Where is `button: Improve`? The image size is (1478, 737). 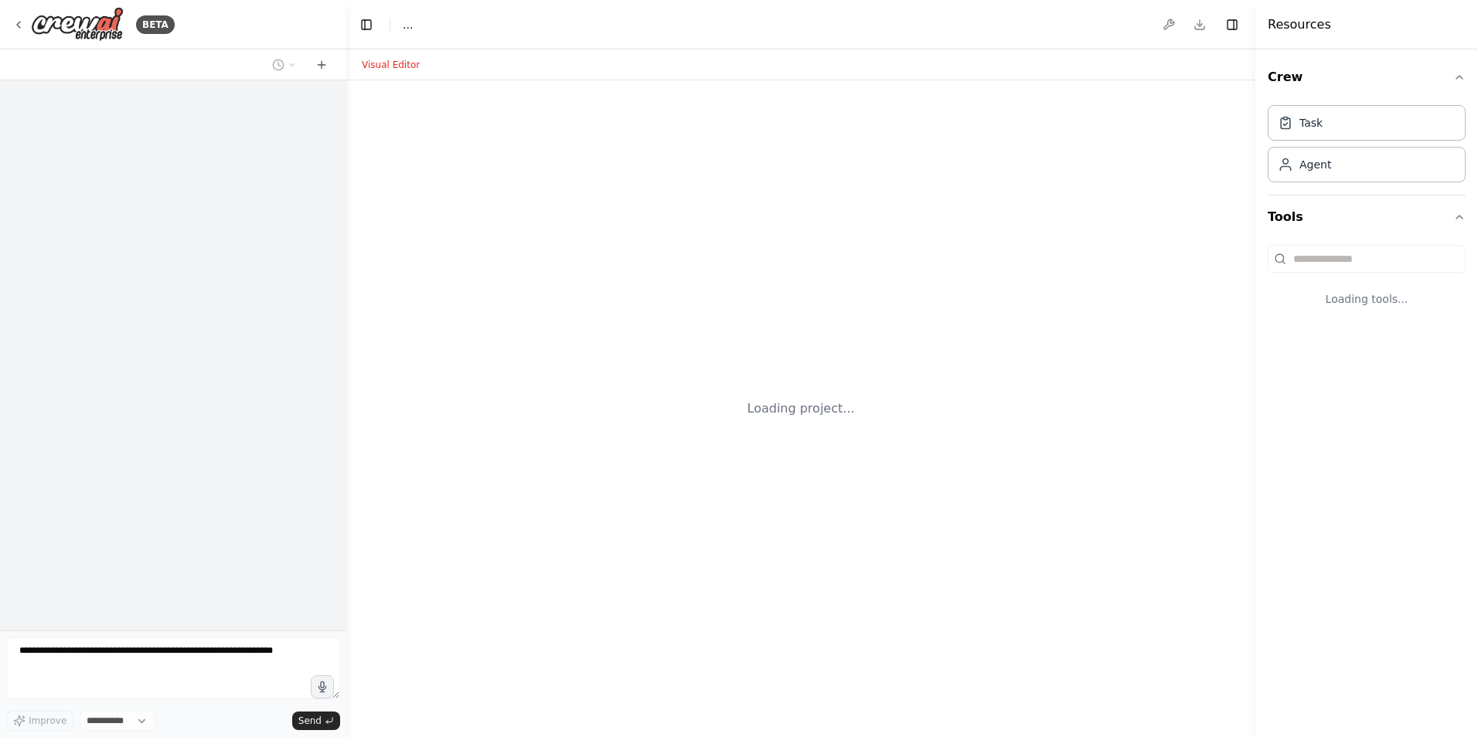
button: Improve is located at coordinates (39, 721).